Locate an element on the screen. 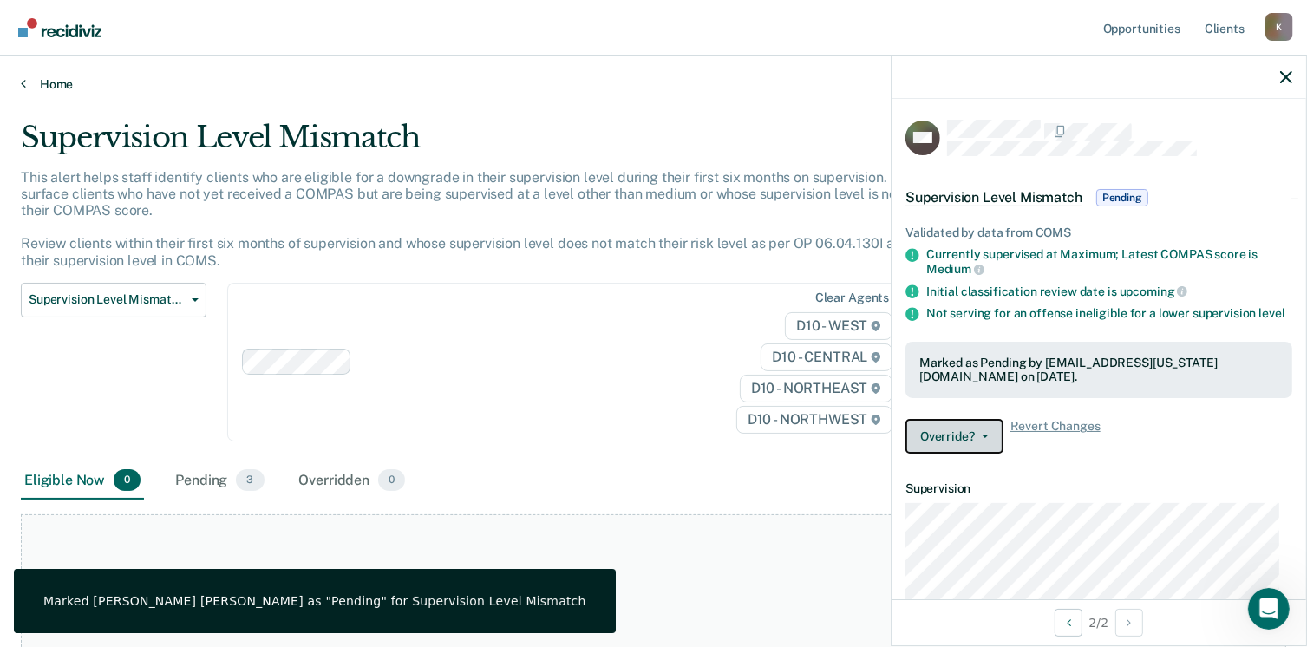  span: 3 is located at coordinates (250, 481).